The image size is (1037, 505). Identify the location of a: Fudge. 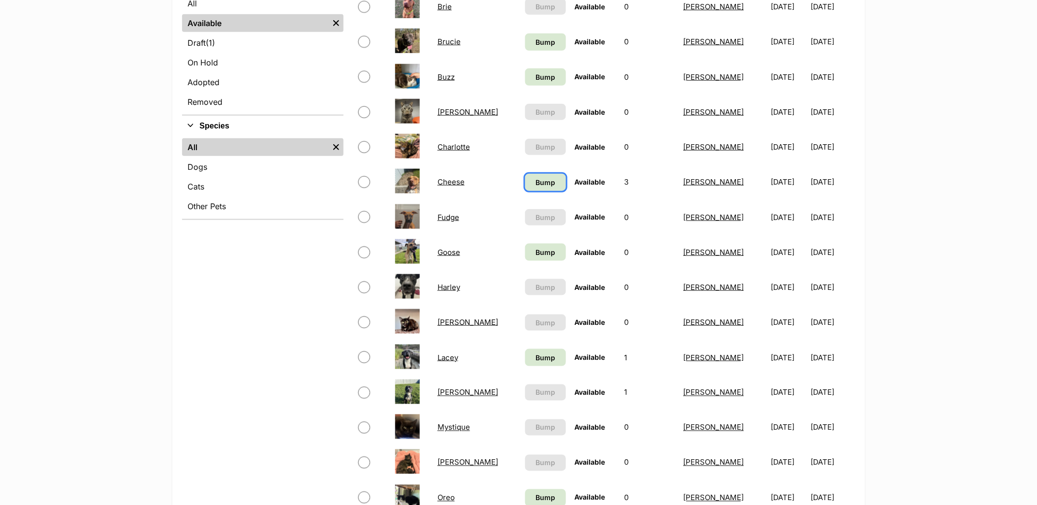
(449, 217).